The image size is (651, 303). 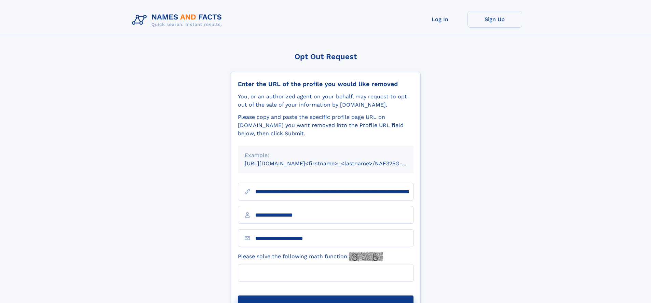 I want to click on img: Logo Names and Facts, so click(x=178, y=20).